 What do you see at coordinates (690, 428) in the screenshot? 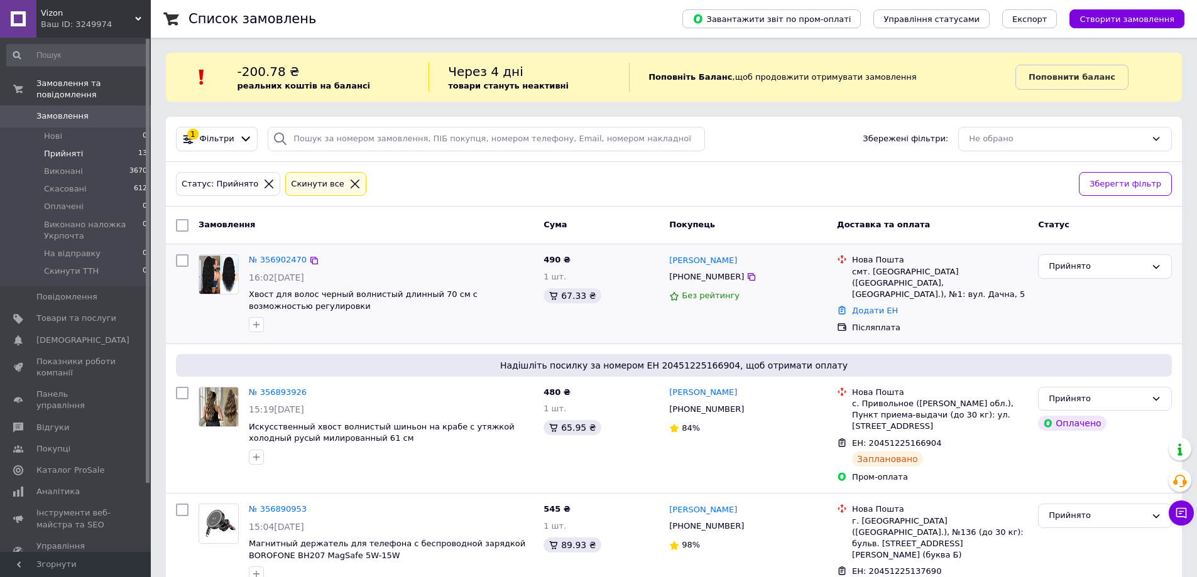
I see `span: 84%` at bounding box center [690, 428].